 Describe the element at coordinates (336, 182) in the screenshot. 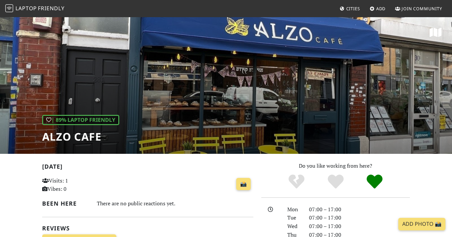

I see `div: Yes` at that location.